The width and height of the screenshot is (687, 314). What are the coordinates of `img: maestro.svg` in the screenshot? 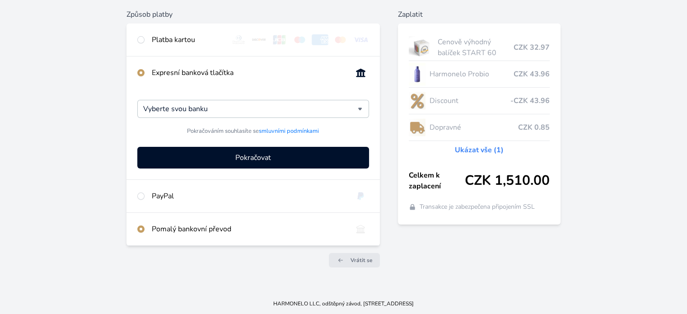 It's located at (300, 40).